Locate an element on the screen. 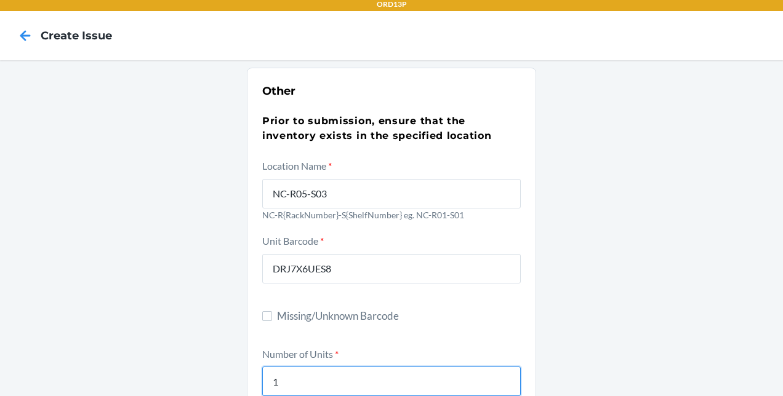 This screenshot has height=396, width=783. p: NC-R{RackNumber}-S{ShelfNumber} eg. NC-R01-S01 is located at coordinates (391, 215).